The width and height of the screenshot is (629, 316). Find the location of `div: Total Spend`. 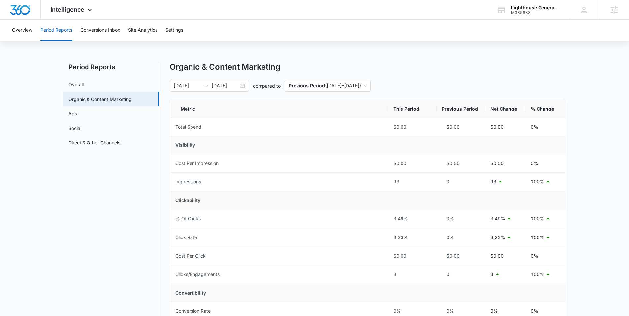

div: Total Spend is located at coordinates (188, 127).